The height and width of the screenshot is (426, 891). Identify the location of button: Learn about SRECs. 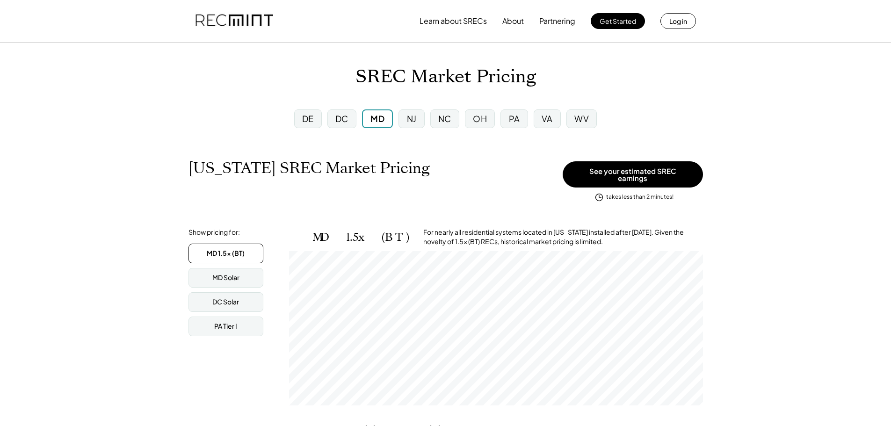
(453, 21).